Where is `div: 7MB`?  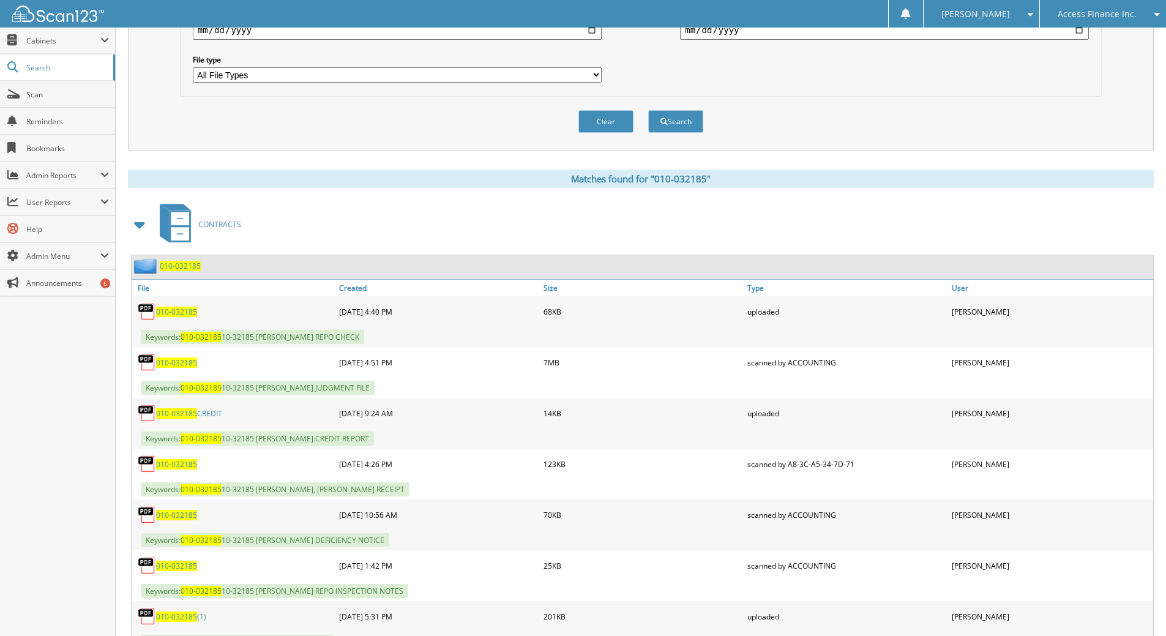
div: 7MB is located at coordinates (642, 362).